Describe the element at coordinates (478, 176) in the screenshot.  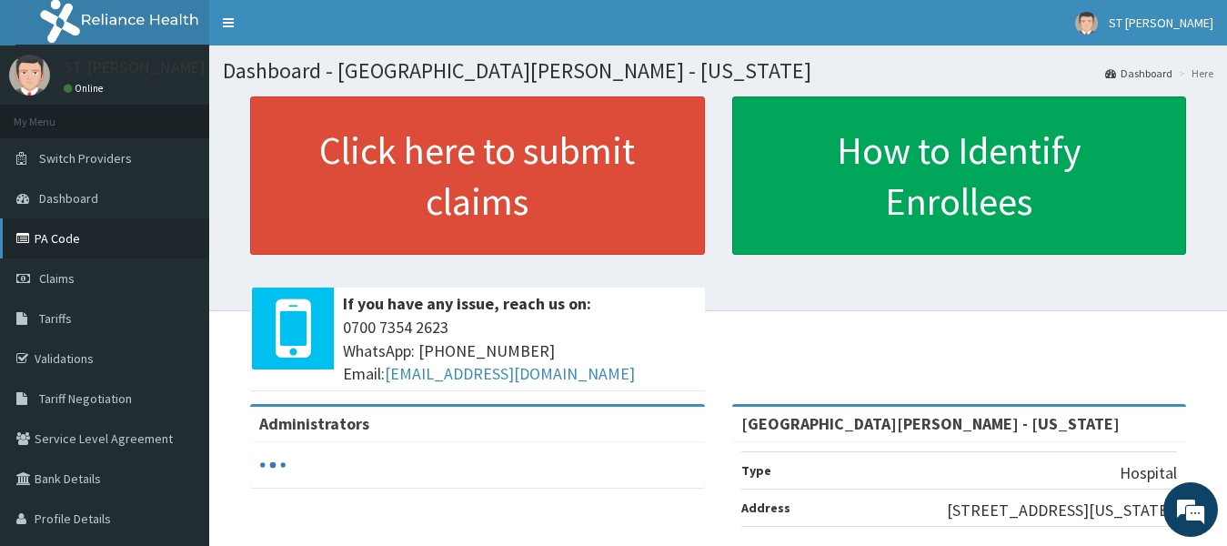
I see `a: Click here to submit claims` at that location.